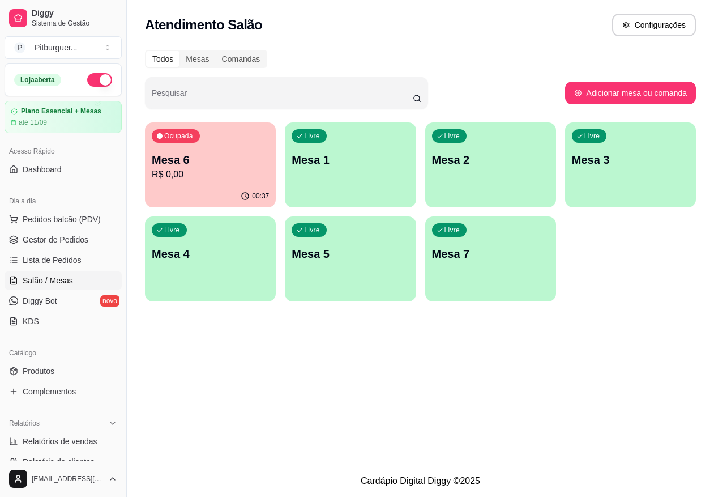 The height and width of the screenshot is (497, 714). Describe the element at coordinates (178, 136) in the screenshot. I see `p: Ocupada` at that location.